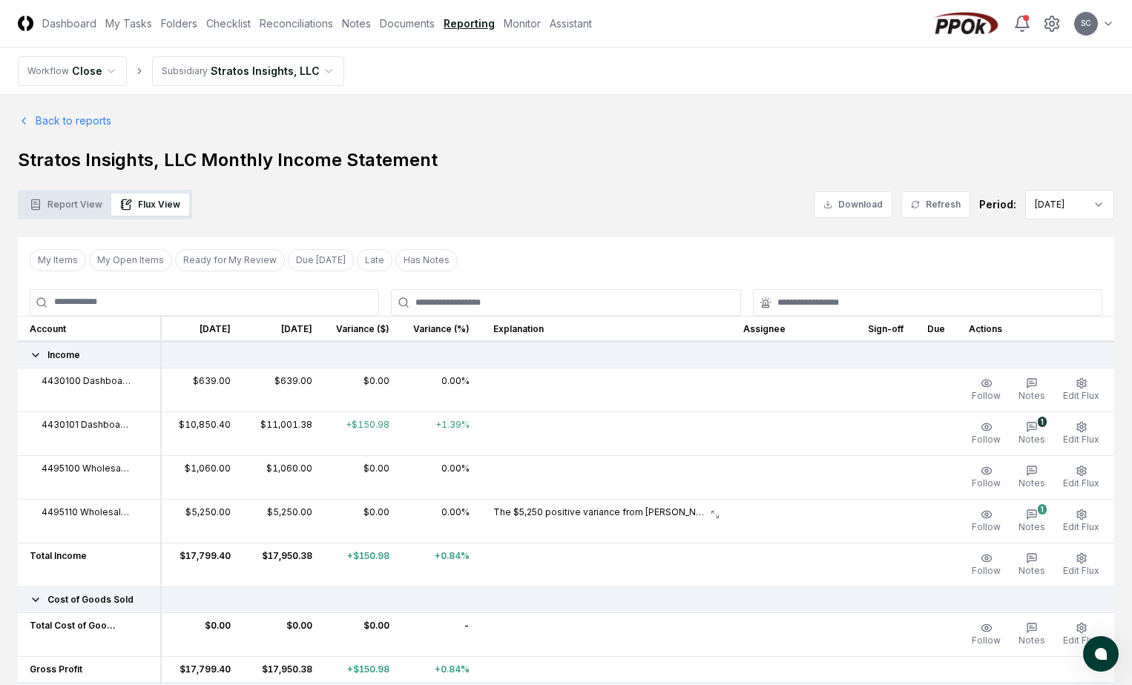 The width and height of the screenshot is (1132, 685). What do you see at coordinates (441, 329) in the screenshot?
I see `th: Variance (%)` at bounding box center [441, 329].